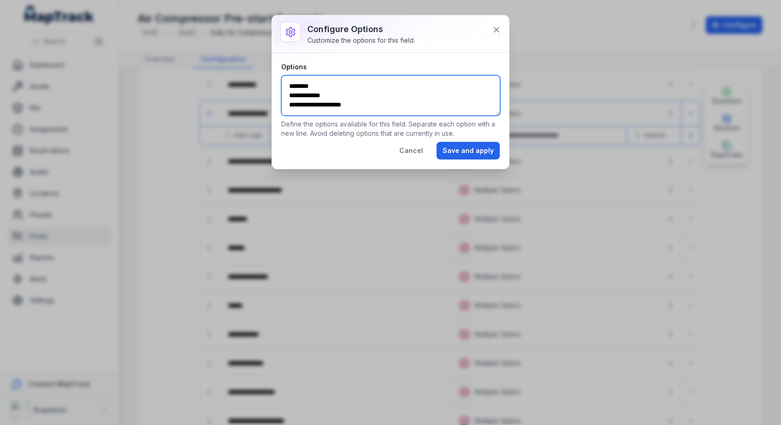 The height and width of the screenshot is (425, 781). I want to click on div: Customize the options for this field., so click(361, 40).